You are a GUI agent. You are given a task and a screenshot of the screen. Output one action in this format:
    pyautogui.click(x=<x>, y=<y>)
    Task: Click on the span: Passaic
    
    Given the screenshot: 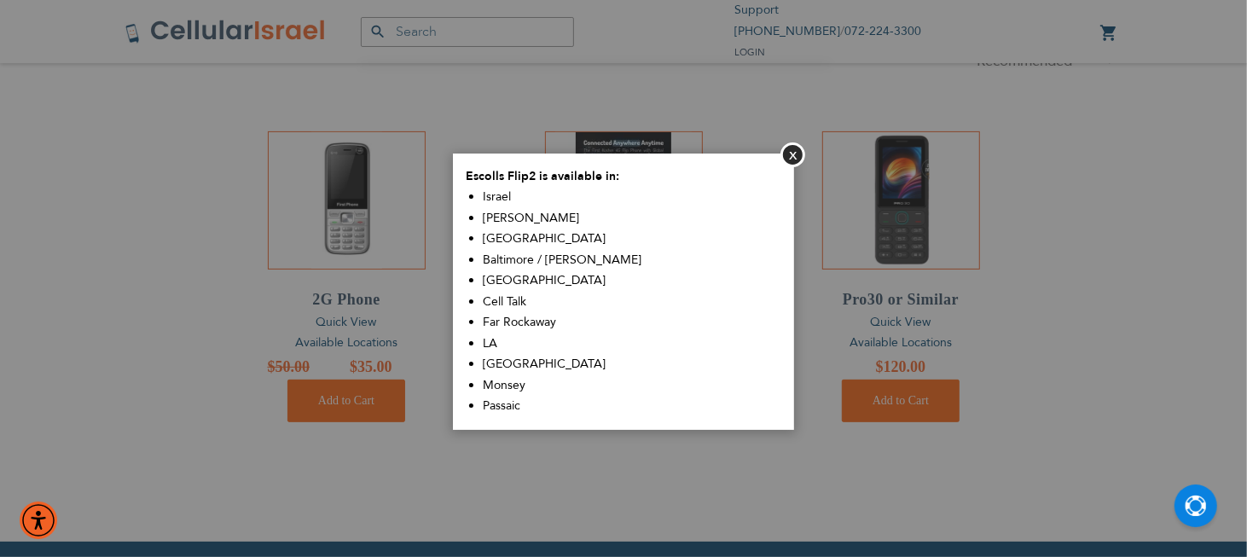 What is the action you would take?
    pyautogui.click(x=502, y=405)
    